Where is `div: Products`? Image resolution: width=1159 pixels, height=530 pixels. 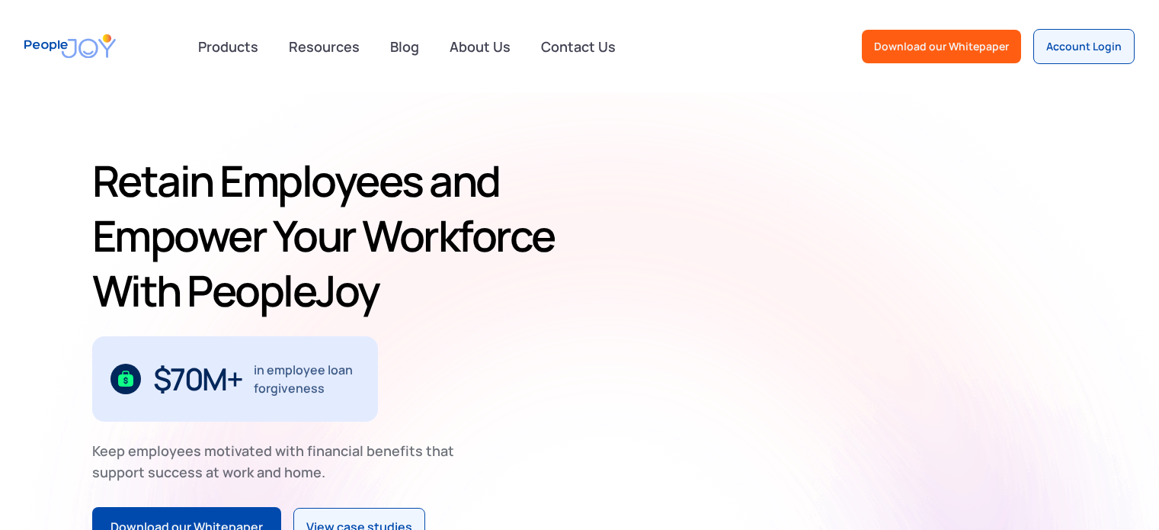 div: Products is located at coordinates (228, 46).